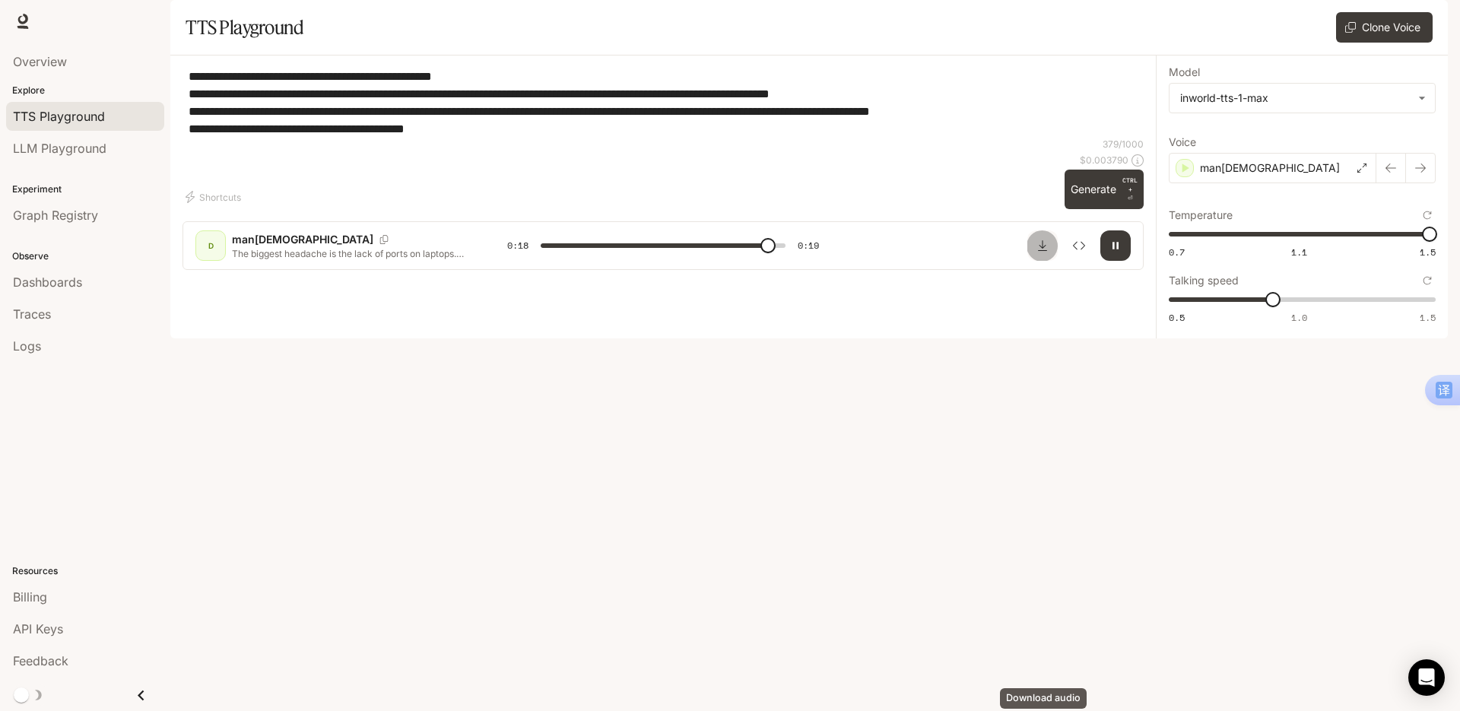 This screenshot has height=711, width=1460. I want to click on span: 0:18, so click(518, 246).